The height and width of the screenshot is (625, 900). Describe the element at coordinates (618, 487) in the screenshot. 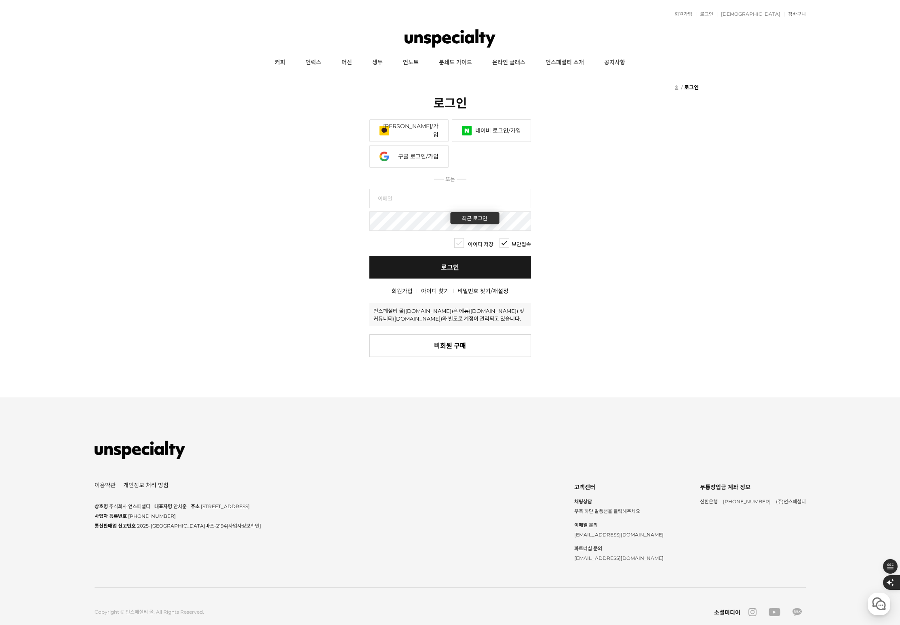

I see `div: 고객센터` at that location.